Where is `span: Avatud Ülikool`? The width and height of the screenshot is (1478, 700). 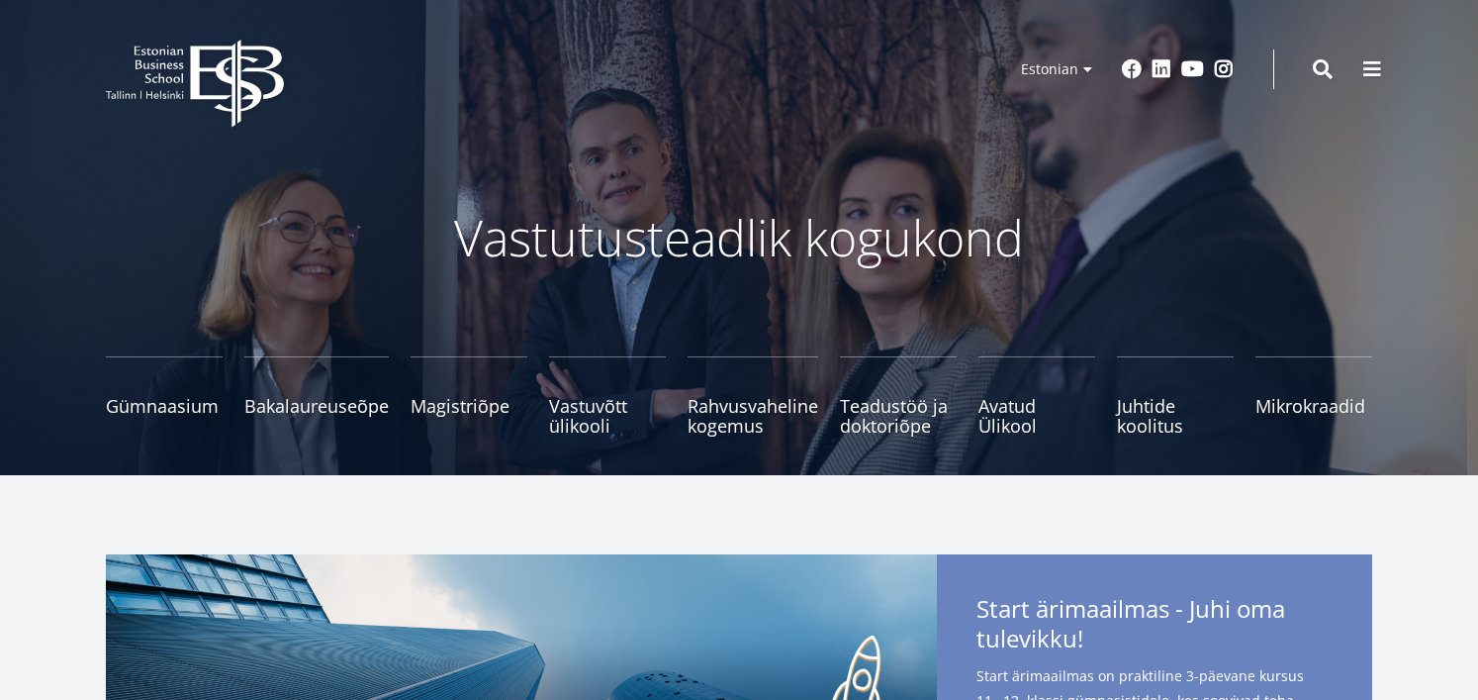 span: Avatud Ülikool is located at coordinates (1037, 416).